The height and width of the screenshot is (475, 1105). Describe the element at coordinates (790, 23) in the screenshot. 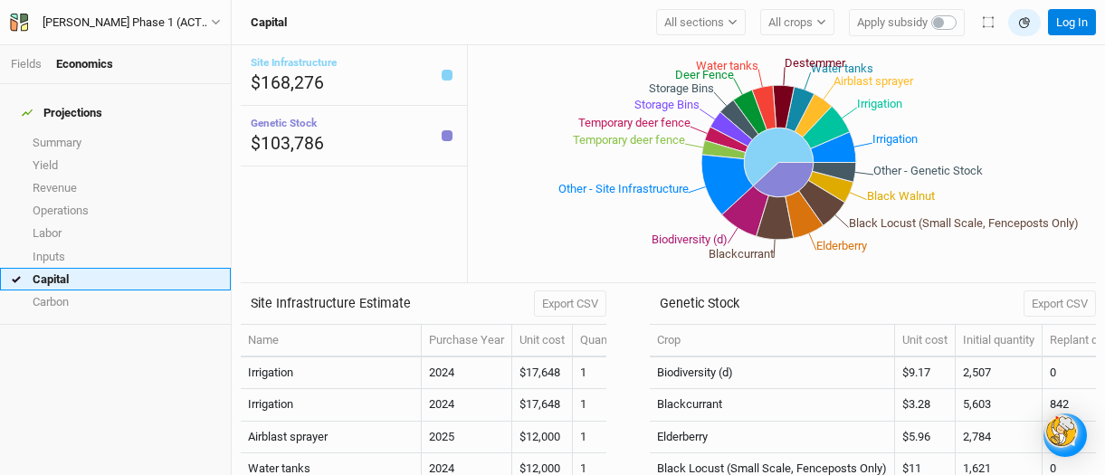

I see `span: All crops` at that location.